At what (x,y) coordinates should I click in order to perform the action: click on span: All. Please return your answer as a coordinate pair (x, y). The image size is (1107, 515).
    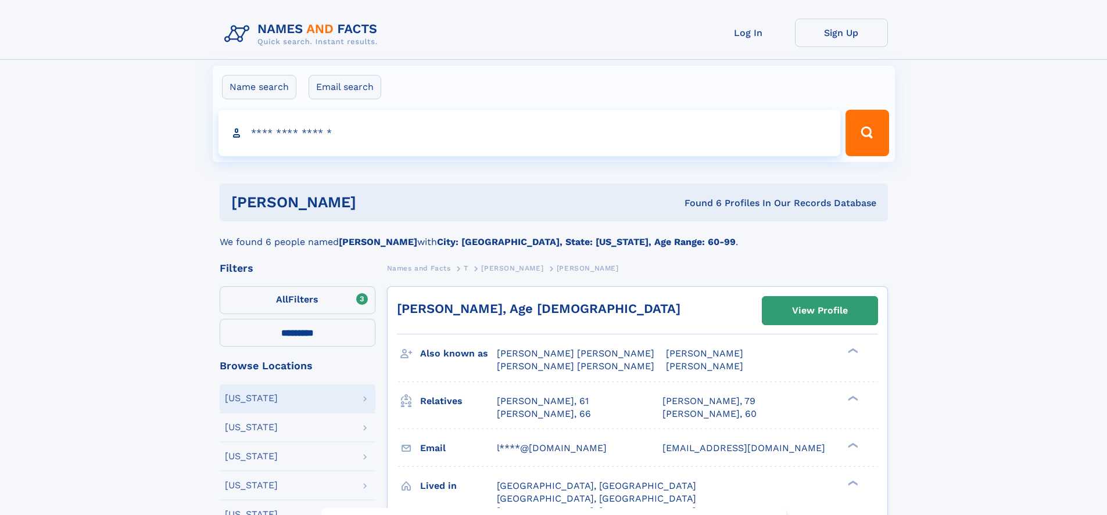
    Looking at the image, I should click on (282, 299).